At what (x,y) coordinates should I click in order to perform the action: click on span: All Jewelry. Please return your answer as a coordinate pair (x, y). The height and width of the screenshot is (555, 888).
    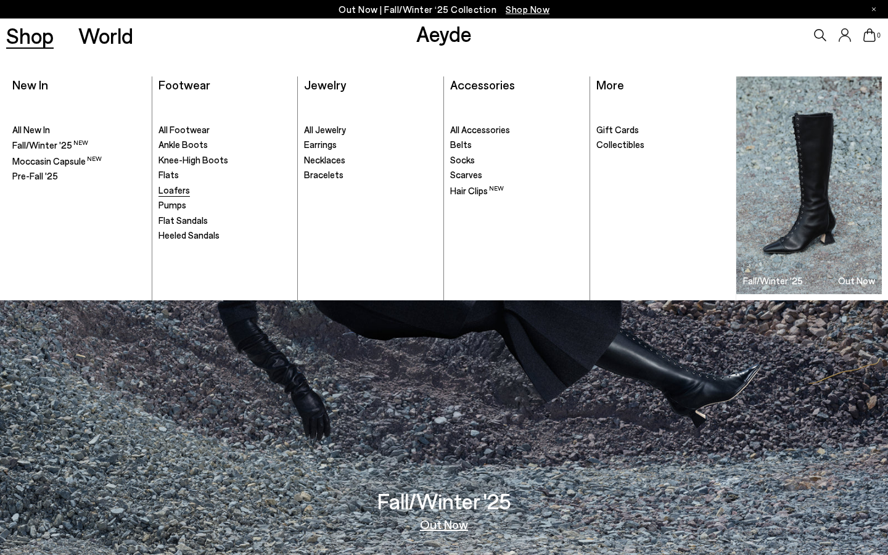
    Looking at the image, I should click on (325, 129).